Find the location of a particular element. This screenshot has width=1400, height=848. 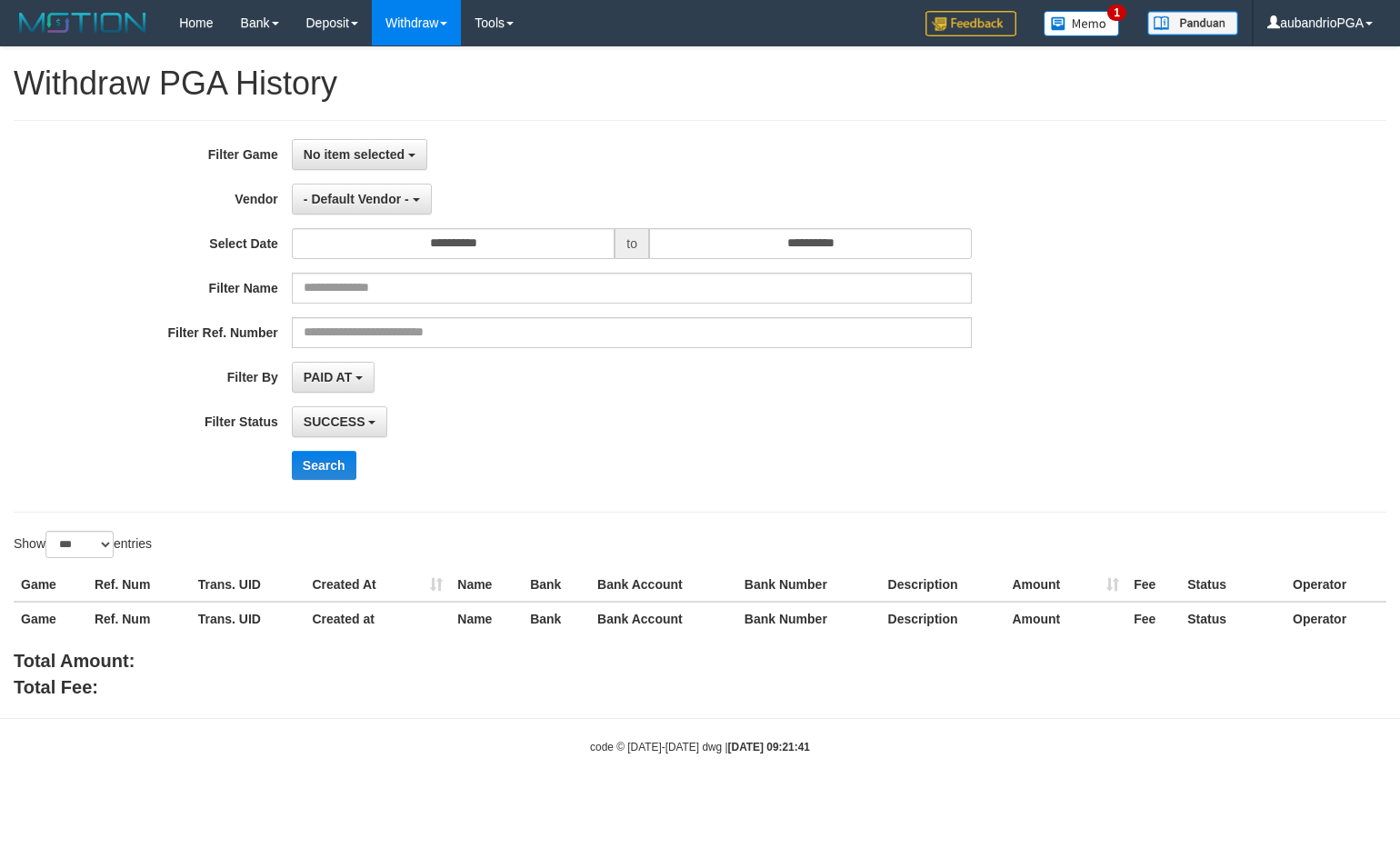

button: No item selected is located at coordinates (358, 155).